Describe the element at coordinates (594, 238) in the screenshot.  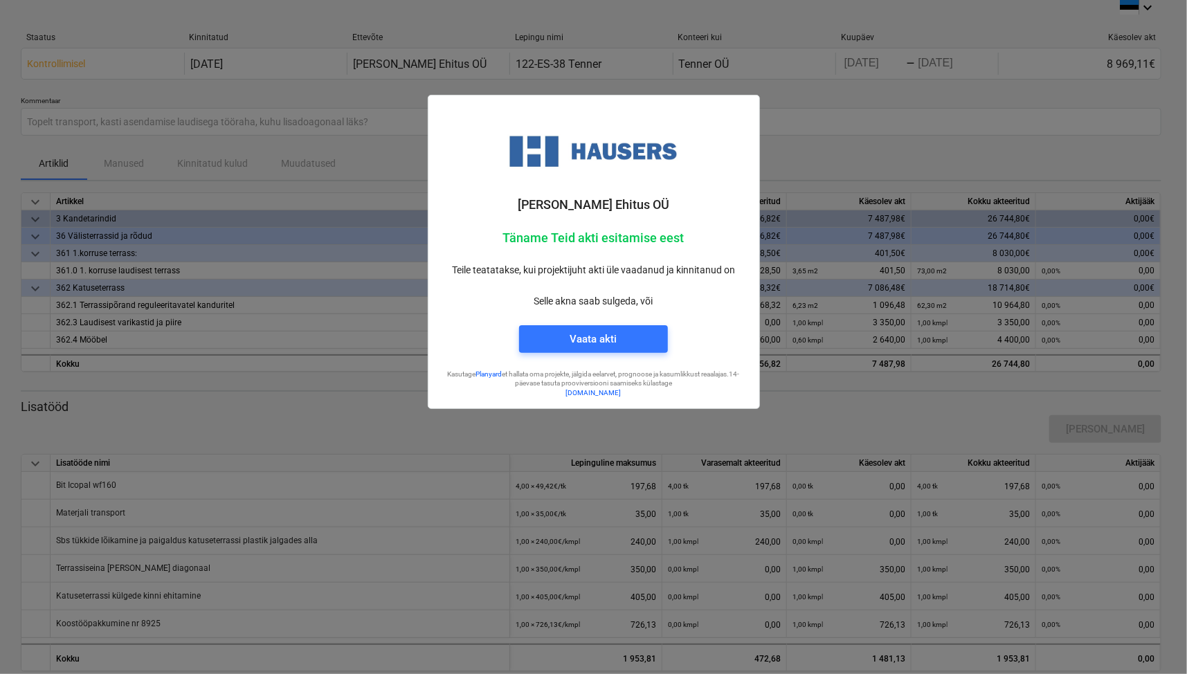
I see `p: Täname Teid akti esitamise eest` at that location.